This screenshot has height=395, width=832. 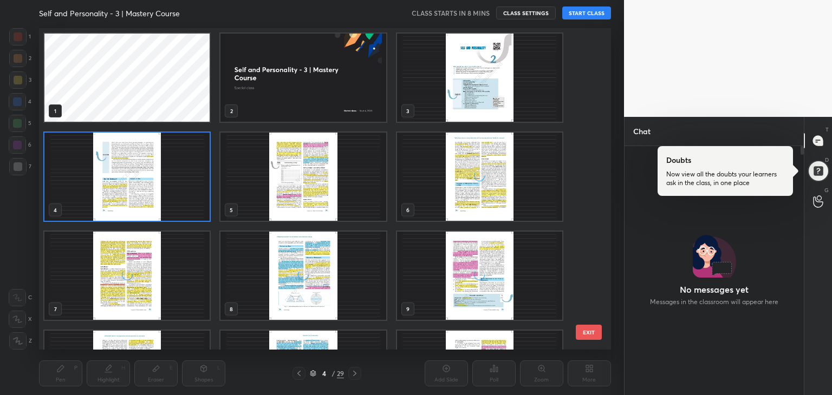 What do you see at coordinates (21, 341) in the screenshot?
I see `div: Z` at bounding box center [21, 341].